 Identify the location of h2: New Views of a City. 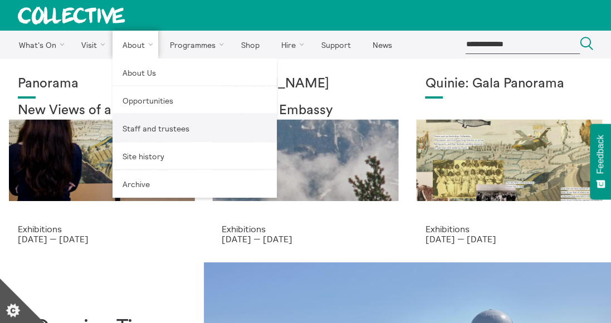
(102, 111).